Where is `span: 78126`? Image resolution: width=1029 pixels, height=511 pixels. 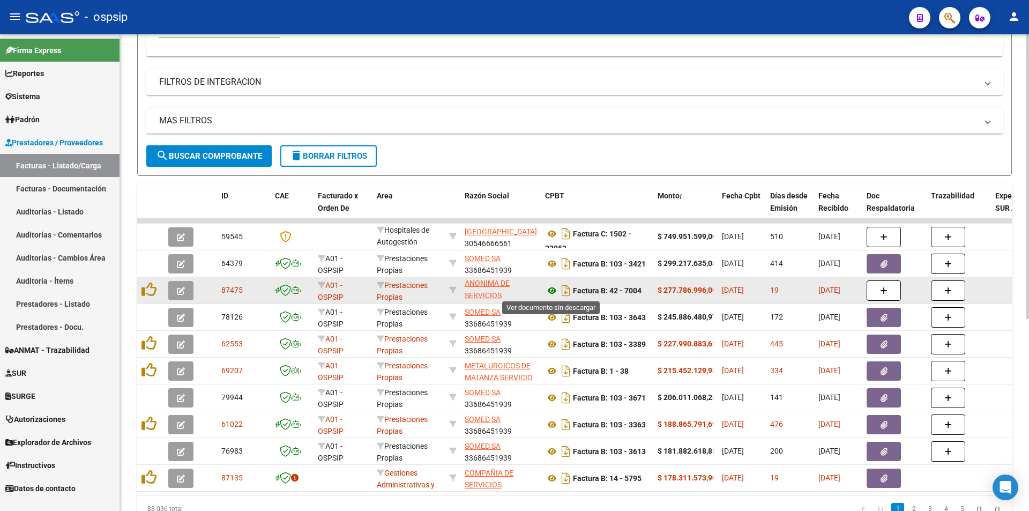
span: 78126 is located at coordinates (232, 317).